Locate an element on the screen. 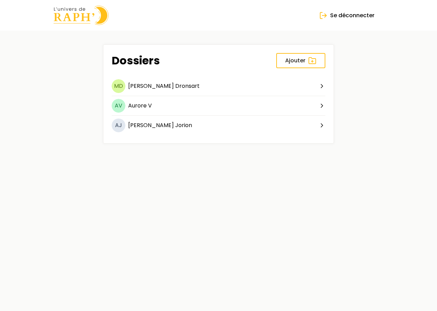  button: AVAurore V is located at coordinates (219, 107).